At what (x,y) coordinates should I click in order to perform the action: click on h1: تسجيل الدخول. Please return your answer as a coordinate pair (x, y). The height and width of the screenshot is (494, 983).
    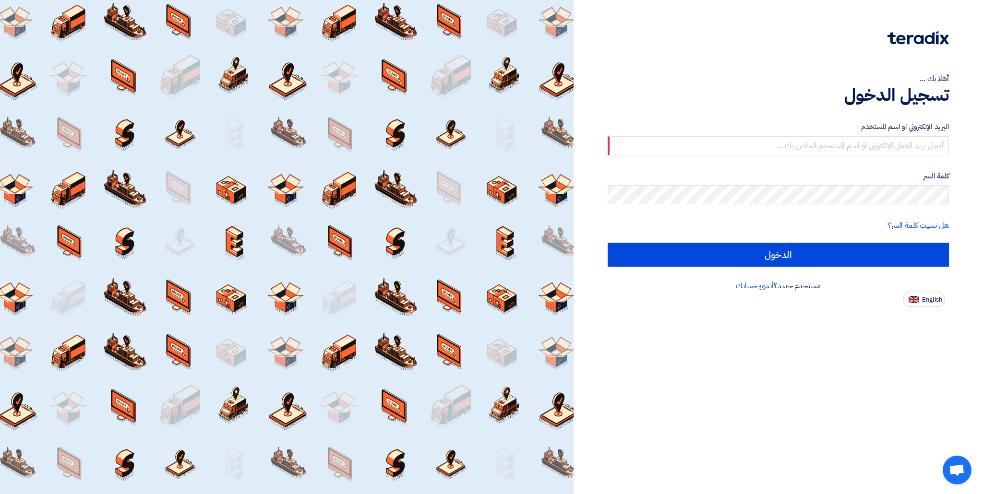
    Looking at the image, I should click on (778, 95).